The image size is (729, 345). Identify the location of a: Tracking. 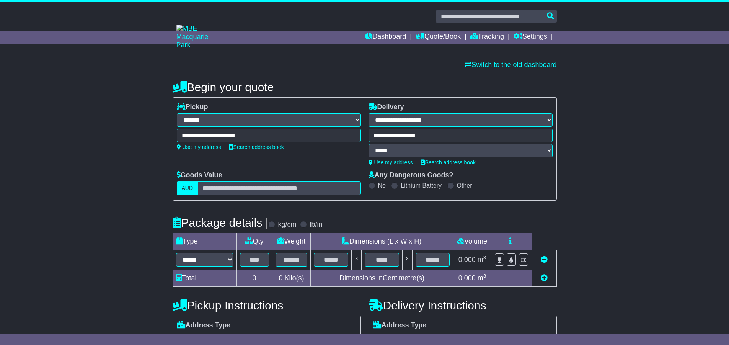
(487, 37).